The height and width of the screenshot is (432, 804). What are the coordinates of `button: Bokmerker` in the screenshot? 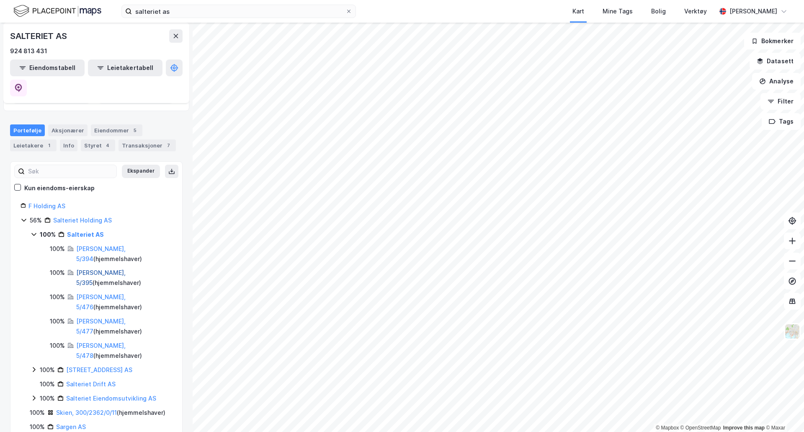 It's located at (772, 41).